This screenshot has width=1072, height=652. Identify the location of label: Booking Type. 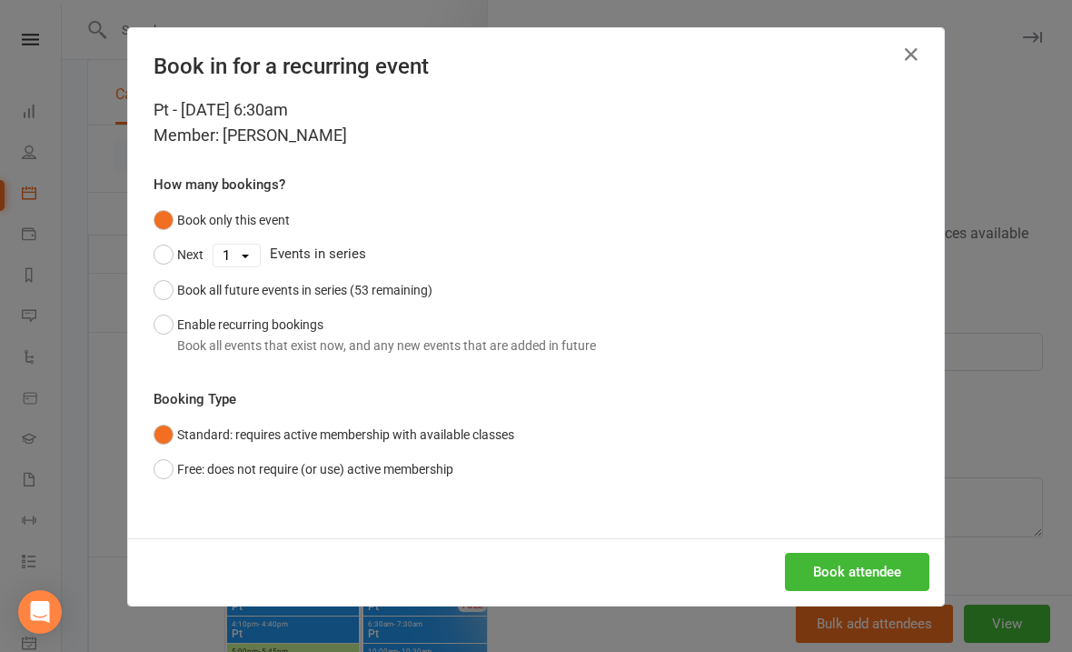
(194, 399).